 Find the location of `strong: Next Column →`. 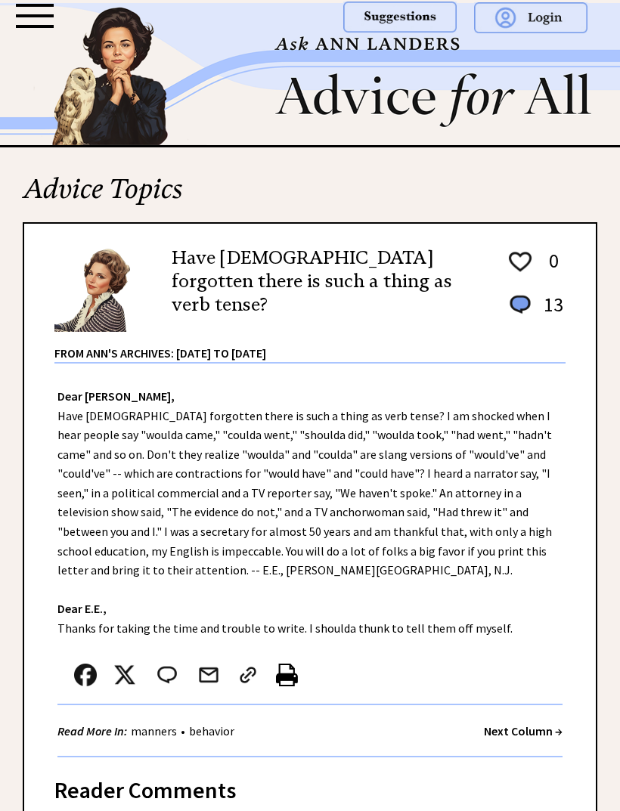

strong: Next Column → is located at coordinates (523, 731).